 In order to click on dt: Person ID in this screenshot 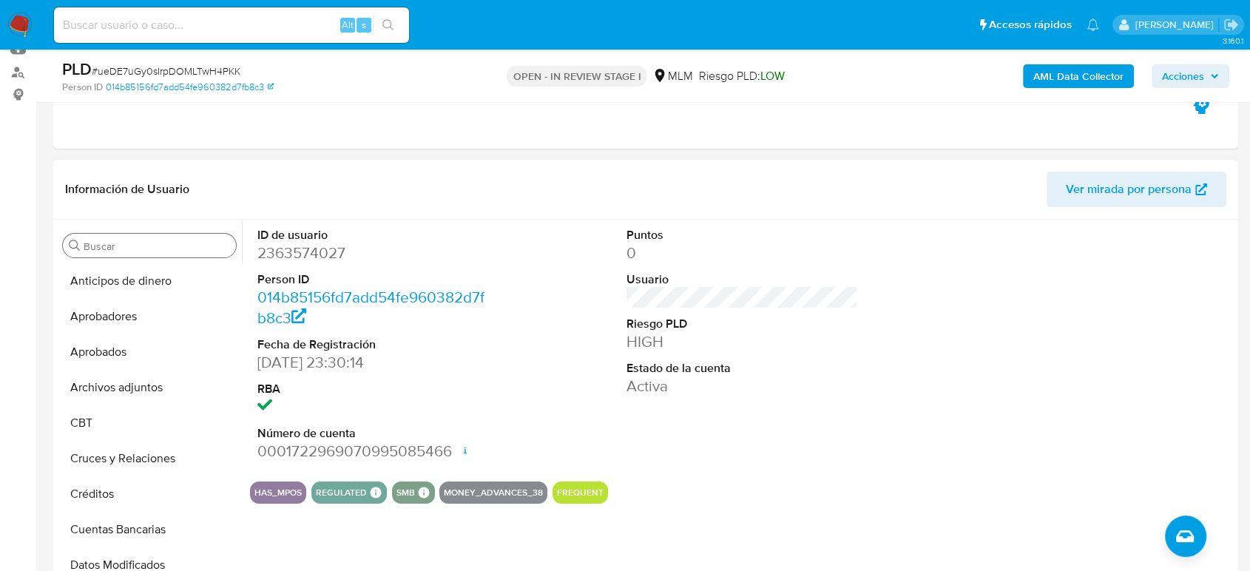, I will do `click(373, 280)`.